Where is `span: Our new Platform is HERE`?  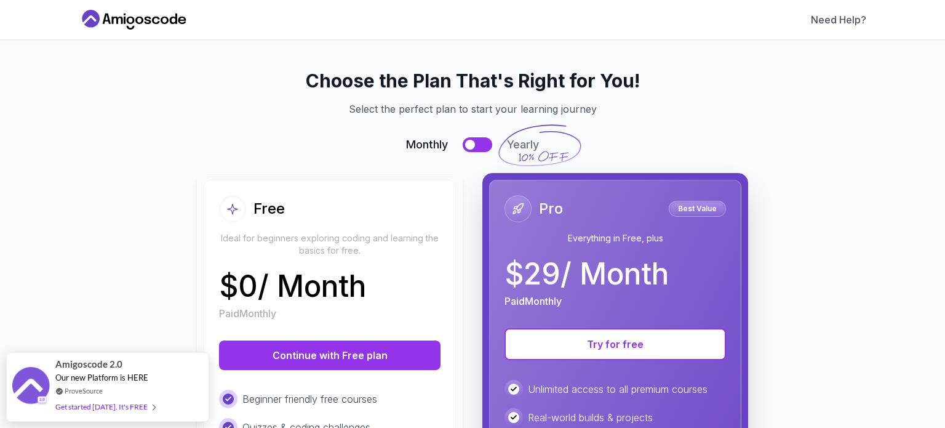 span: Our new Platform is HERE is located at coordinates (102, 377).